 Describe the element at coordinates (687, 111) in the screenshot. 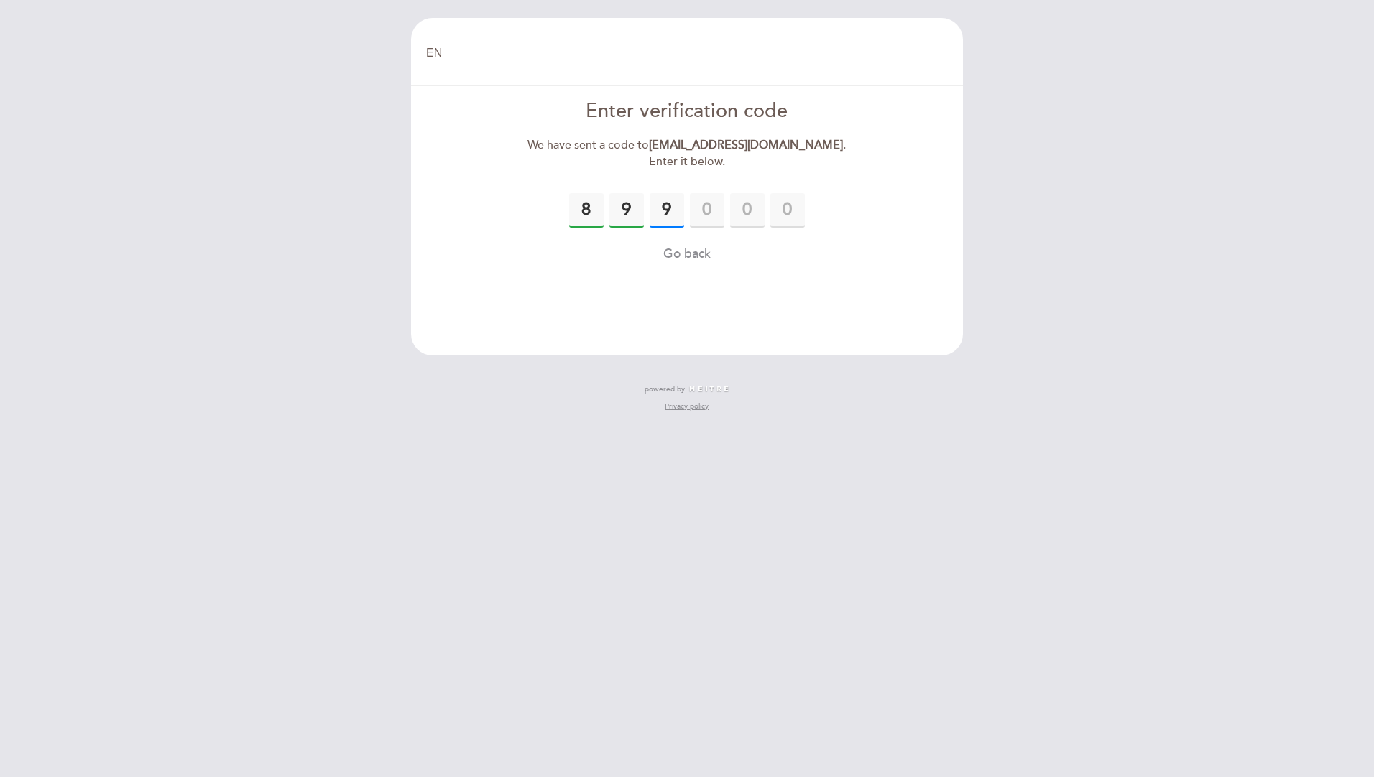

I see `div: Enter verification code` at that location.